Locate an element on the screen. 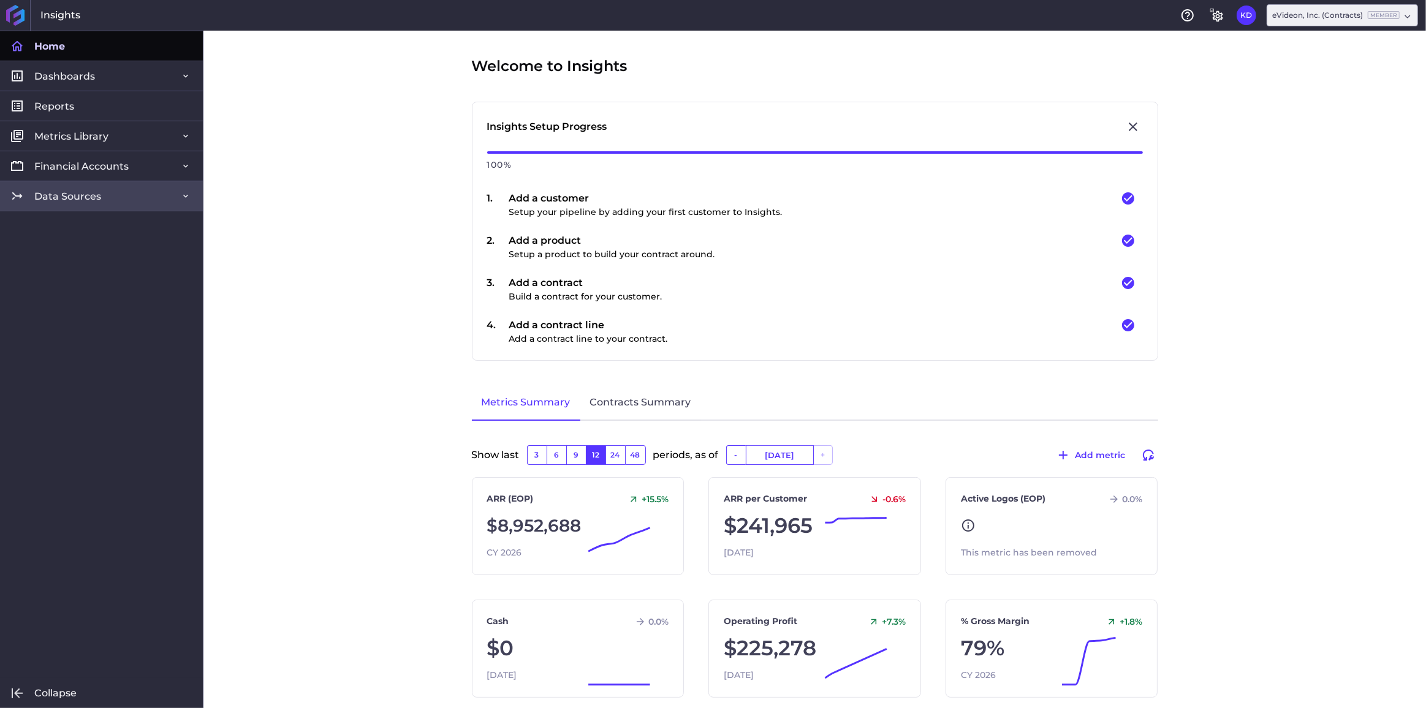  div: 100 % is located at coordinates (815, 165).